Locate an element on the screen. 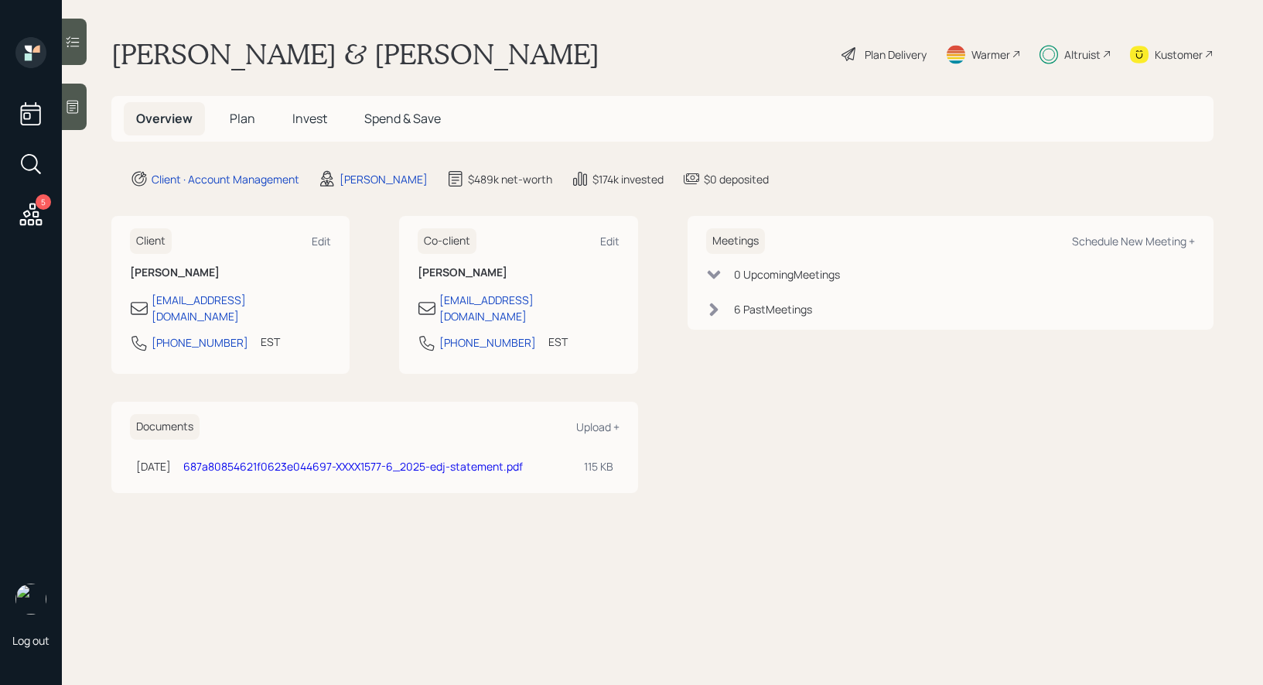 This screenshot has height=685, width=1263. div: Schedule New Meeting + is located at coordinates (1133, 241).